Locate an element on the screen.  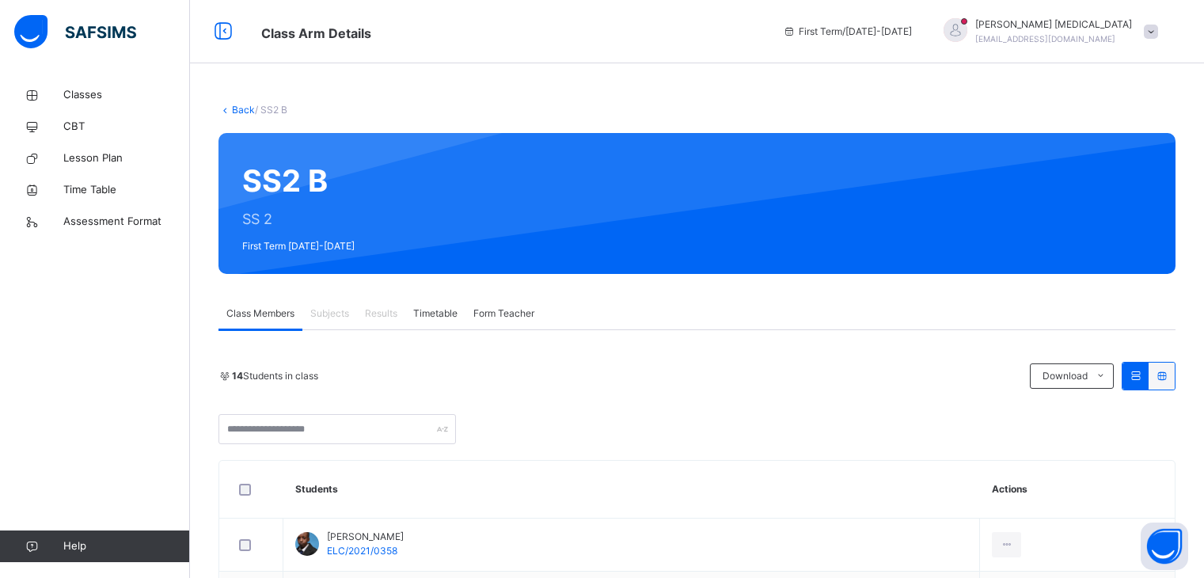
span: Results is located at coordinates (381, 313).